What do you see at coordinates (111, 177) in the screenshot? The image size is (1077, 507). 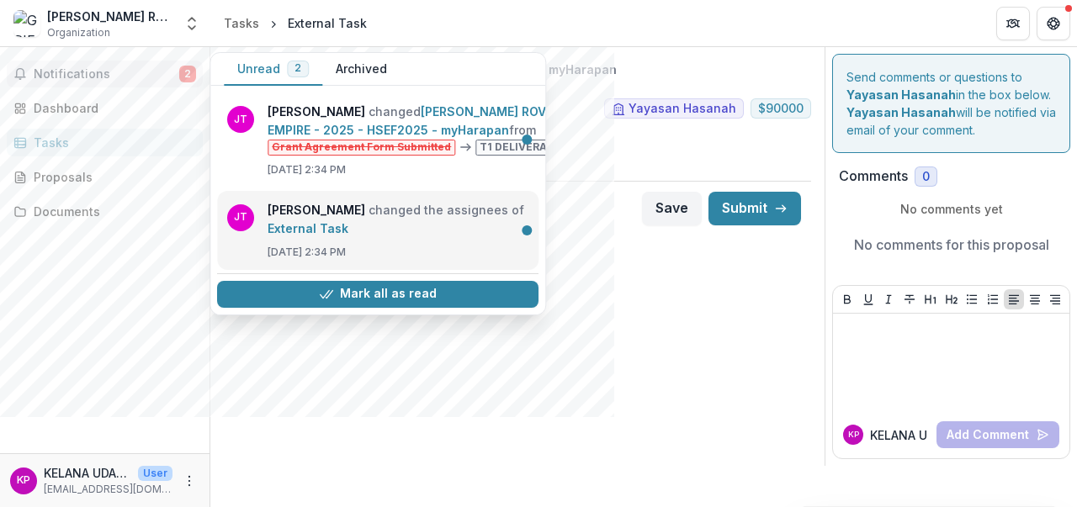 I see `div: Proposals` at bounding box center [111, 177].